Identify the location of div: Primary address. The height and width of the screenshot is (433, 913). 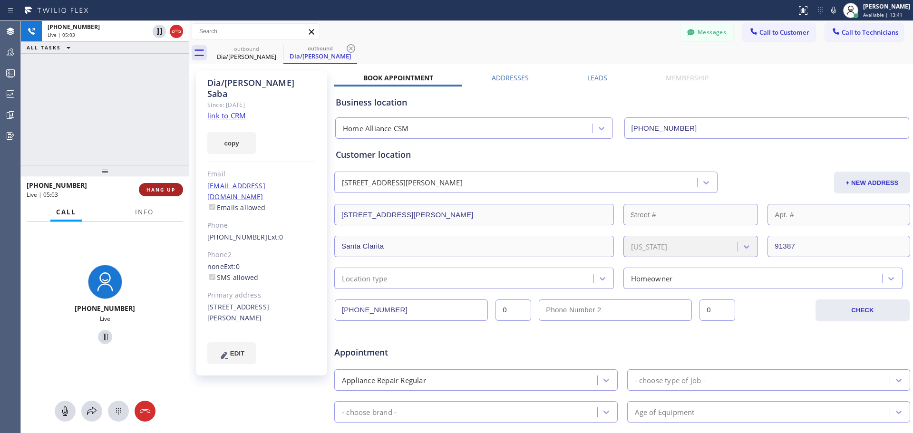
(262, 295).